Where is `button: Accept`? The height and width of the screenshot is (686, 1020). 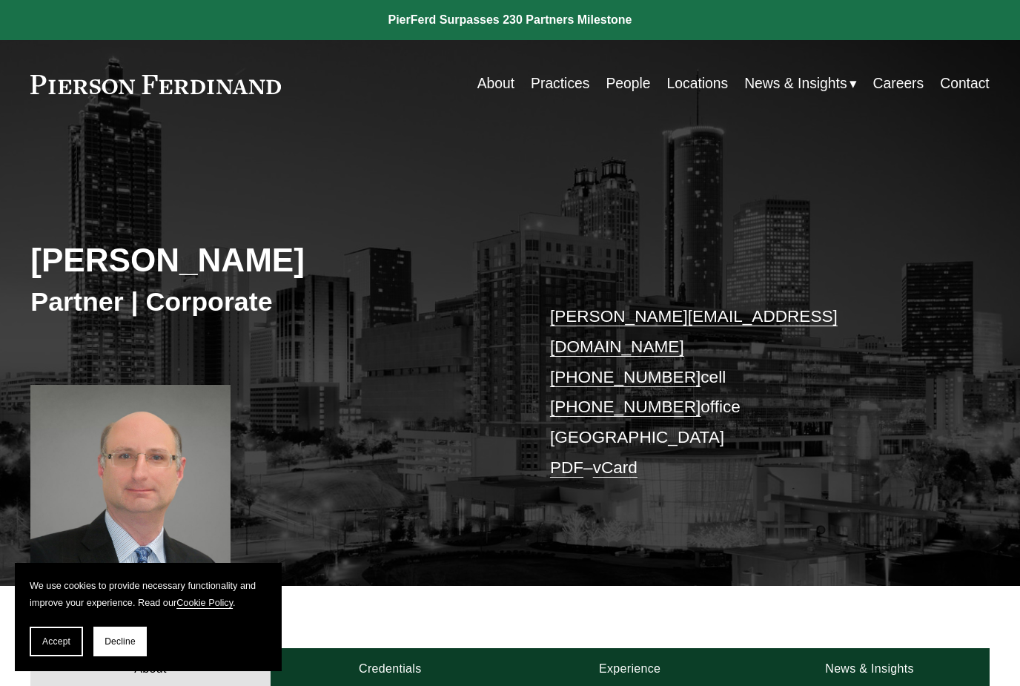 button: Accept is located at coordinates (56, 641).